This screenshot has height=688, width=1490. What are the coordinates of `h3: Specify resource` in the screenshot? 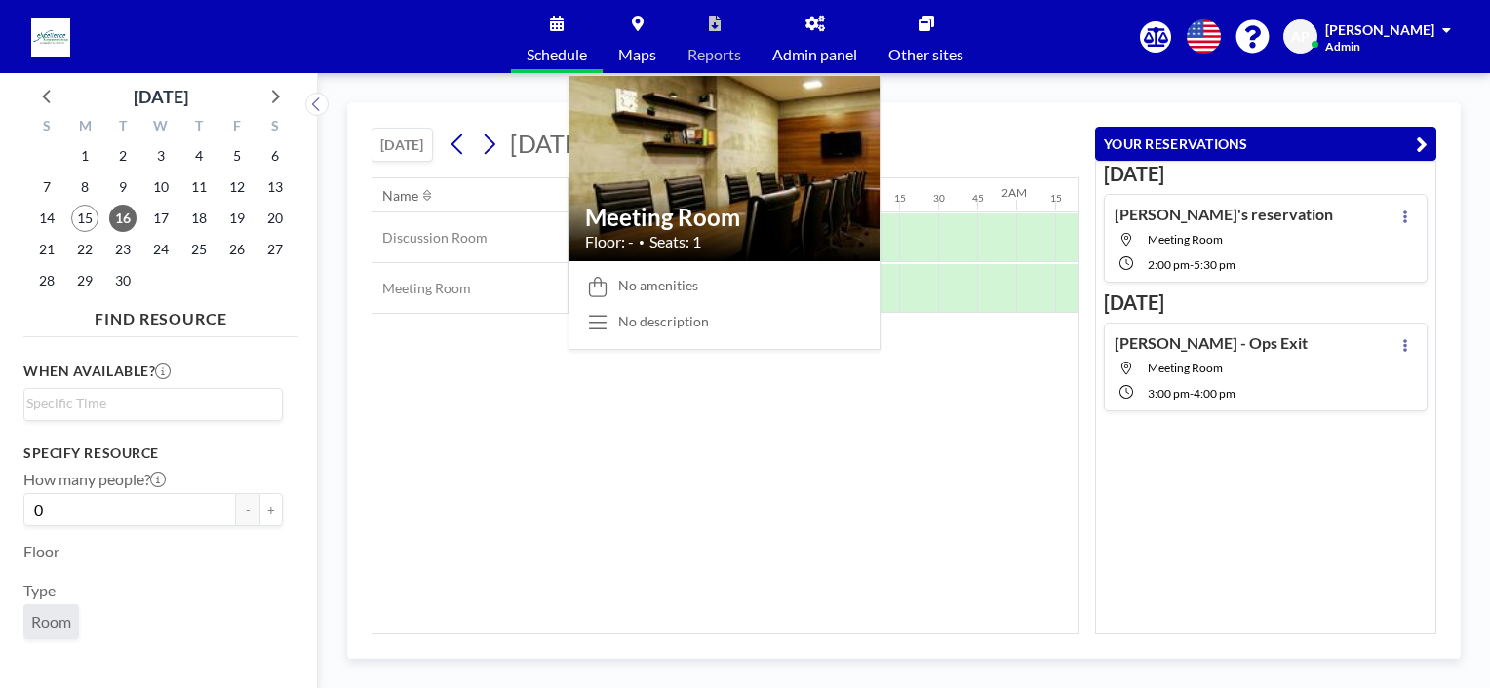 It's located at (153, 453).